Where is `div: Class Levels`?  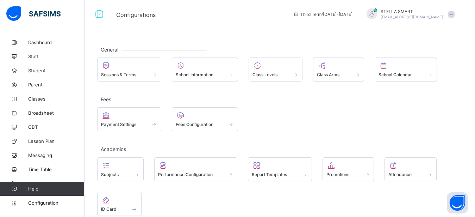 div: Class Levels is located at coordinates (275, 69).